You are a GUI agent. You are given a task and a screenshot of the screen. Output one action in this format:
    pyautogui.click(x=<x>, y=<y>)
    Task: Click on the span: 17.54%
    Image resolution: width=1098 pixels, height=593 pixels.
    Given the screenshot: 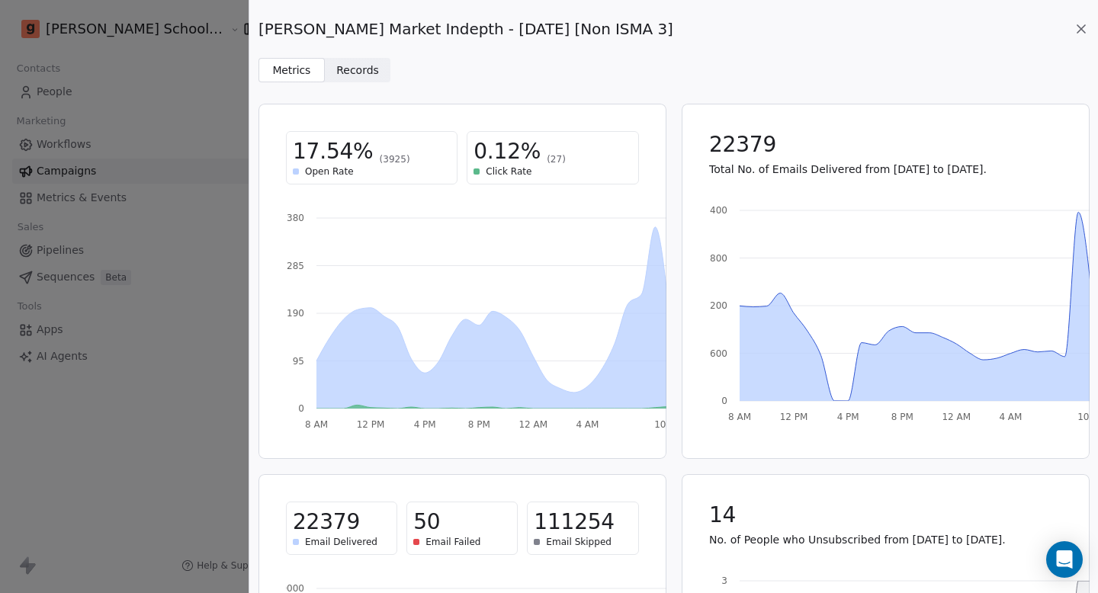 What is the action you would take?
    pyautogui.click(x=333, y=152)
    